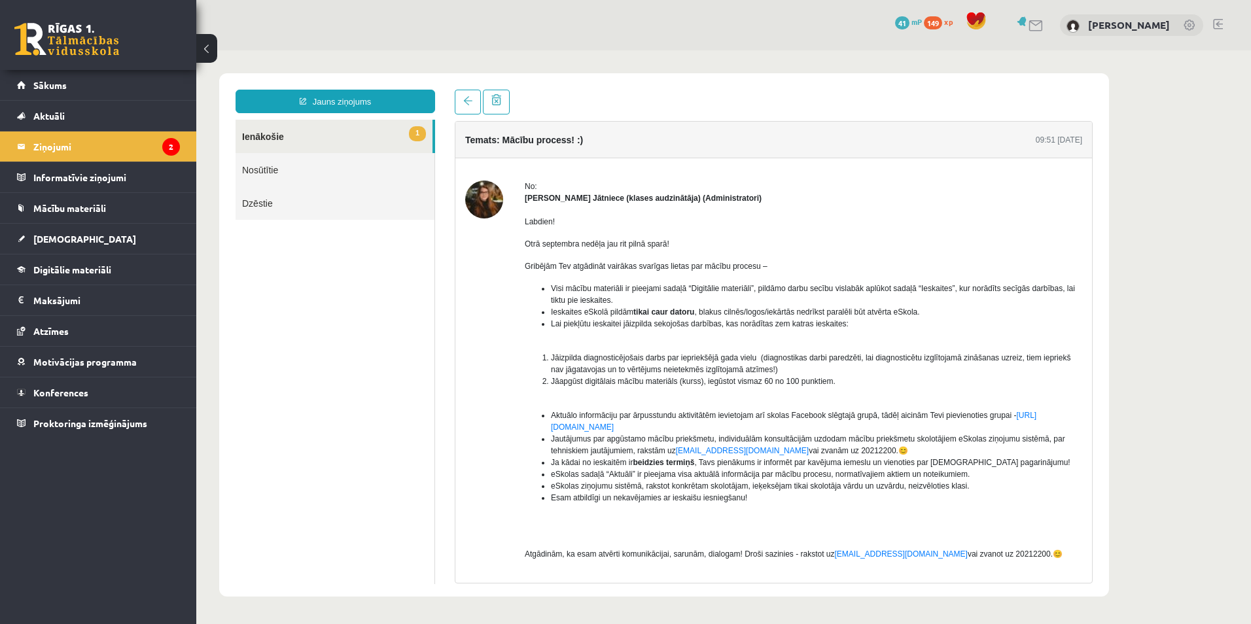  Describe the element at coordinates (139, 119) in the screenshot. I see `a: Nosūtītie` at that location.